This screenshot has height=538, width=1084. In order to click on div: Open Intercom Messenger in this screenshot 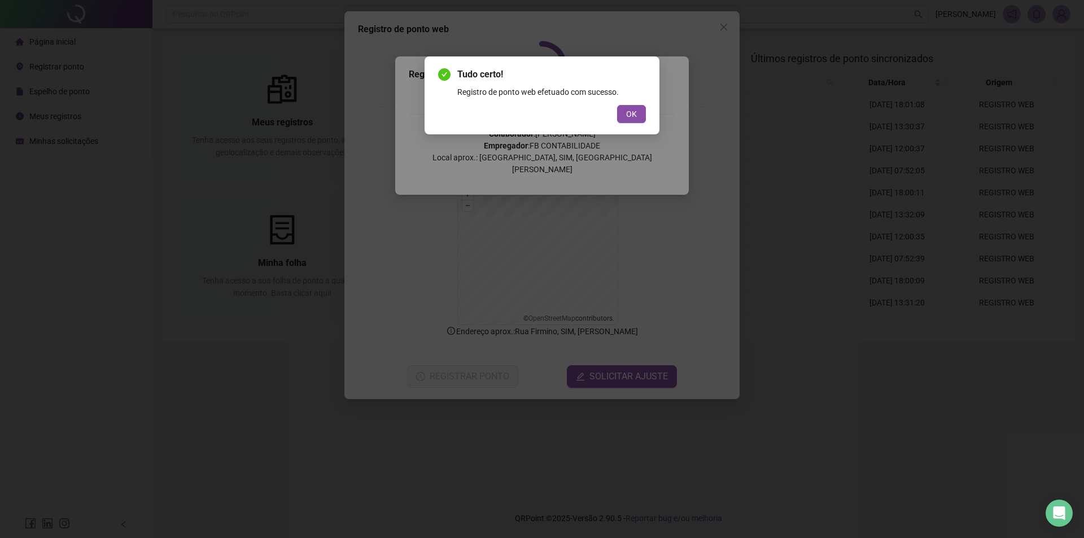, I will do `click(1059, 513)`.